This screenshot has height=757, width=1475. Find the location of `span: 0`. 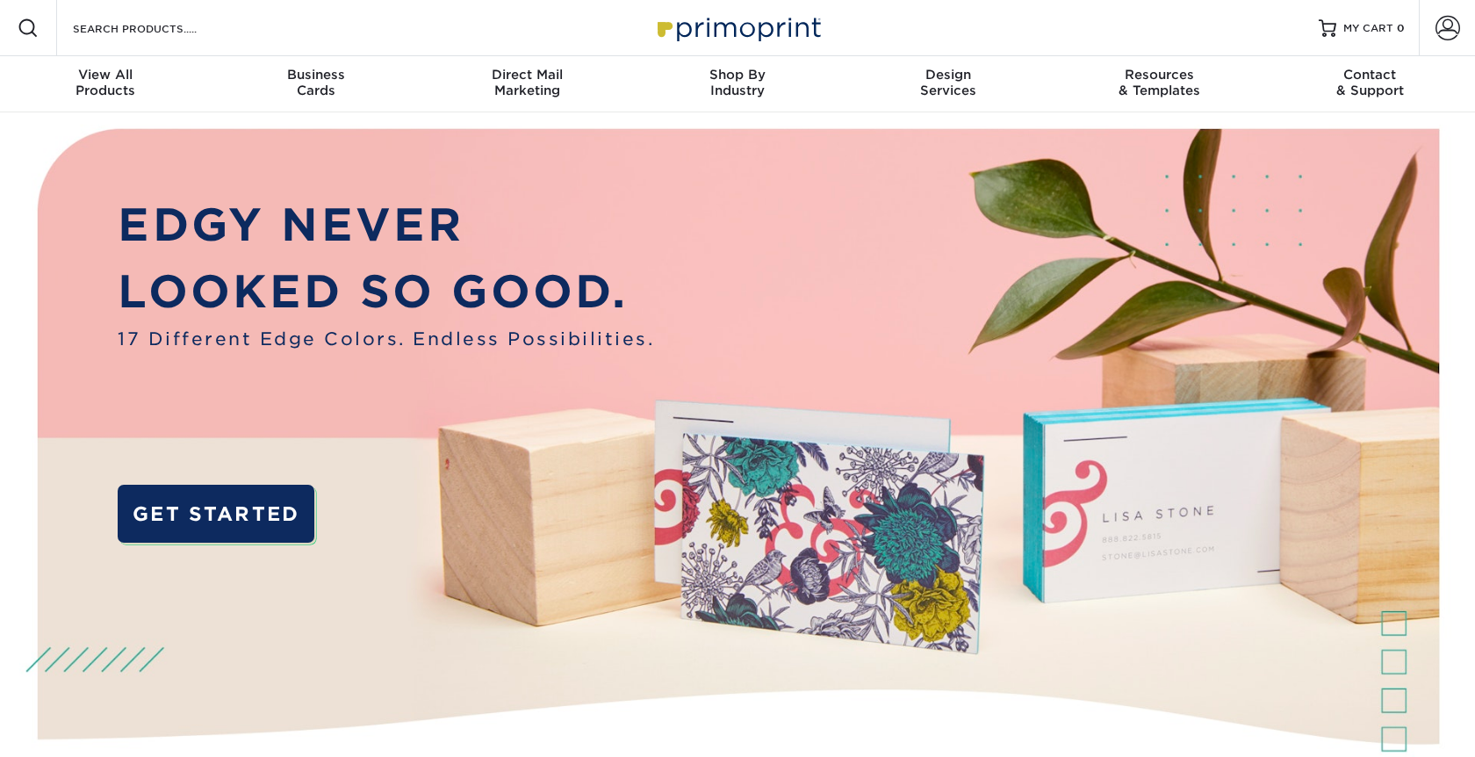

span: 0 is located at coordinates (1400, 28).